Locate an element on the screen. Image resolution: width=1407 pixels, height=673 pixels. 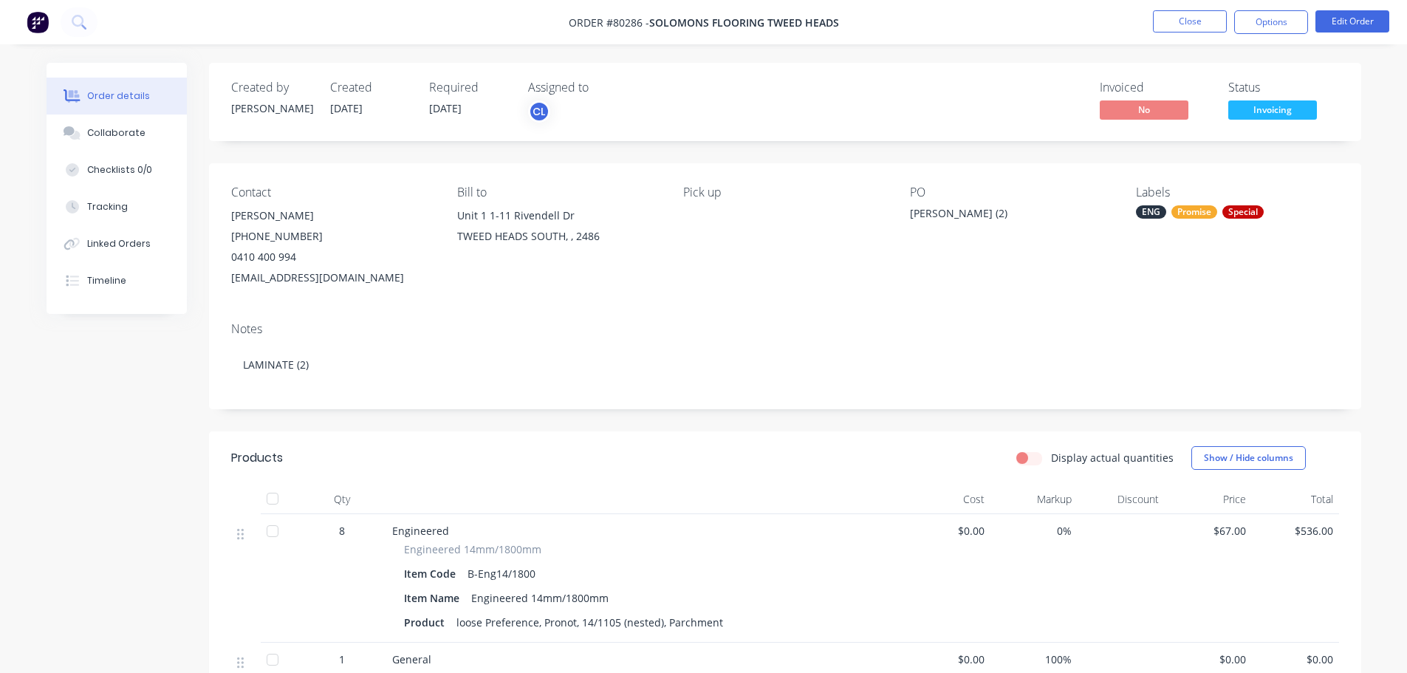
div: Price is located at coordinates (1208, 499).